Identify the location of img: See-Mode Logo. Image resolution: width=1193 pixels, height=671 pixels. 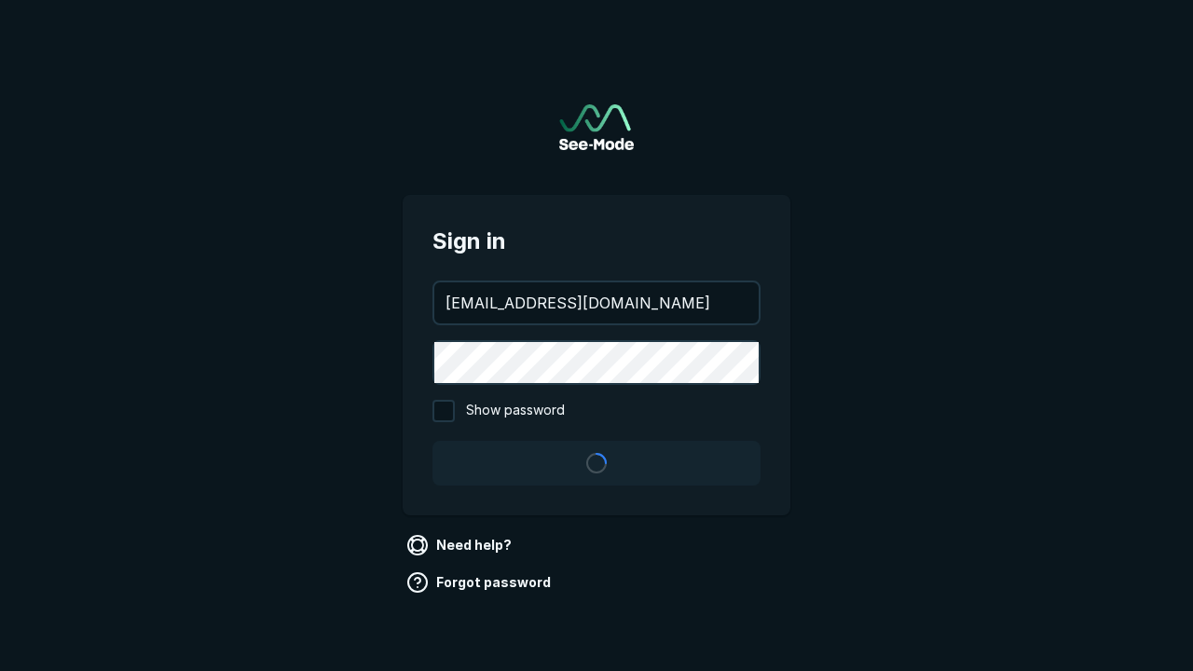
(597, 127).